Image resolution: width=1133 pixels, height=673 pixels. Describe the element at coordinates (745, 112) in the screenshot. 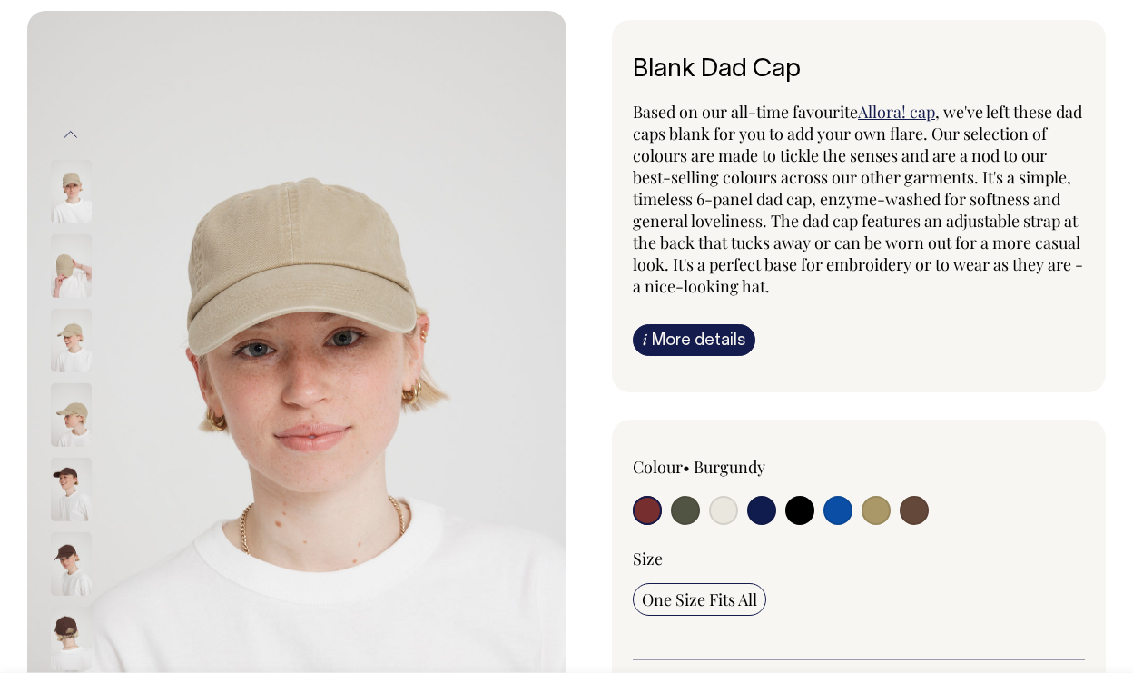

I see `span: Based on our all-time favourite` at that location.